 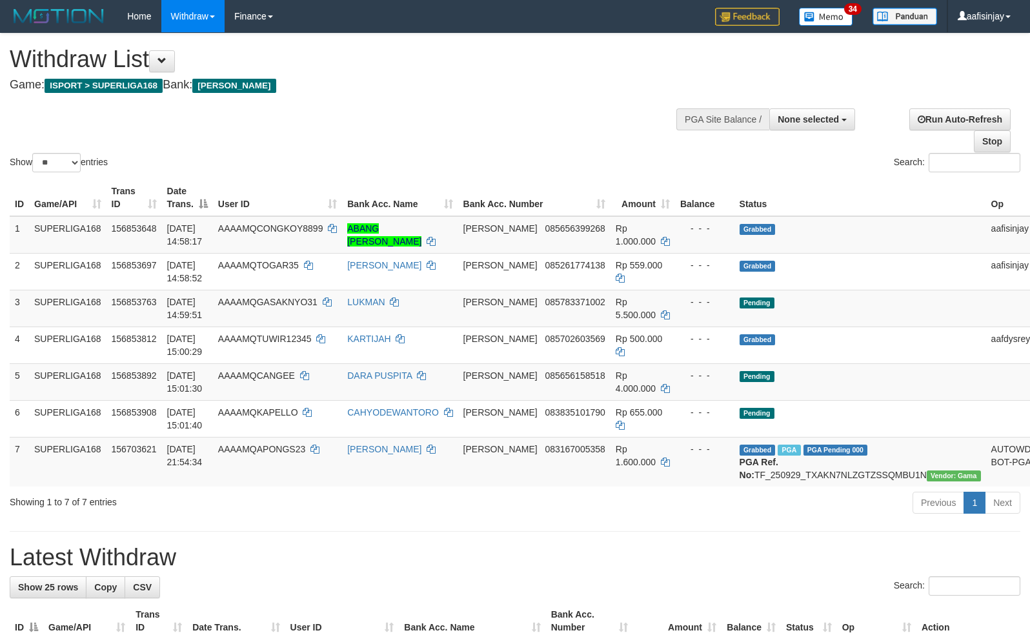 What do you see at coordinates (187, 198) in the screenshot?
I see `th: Date Trans.: activate to sort column descending` at bounding box center [187, 198].